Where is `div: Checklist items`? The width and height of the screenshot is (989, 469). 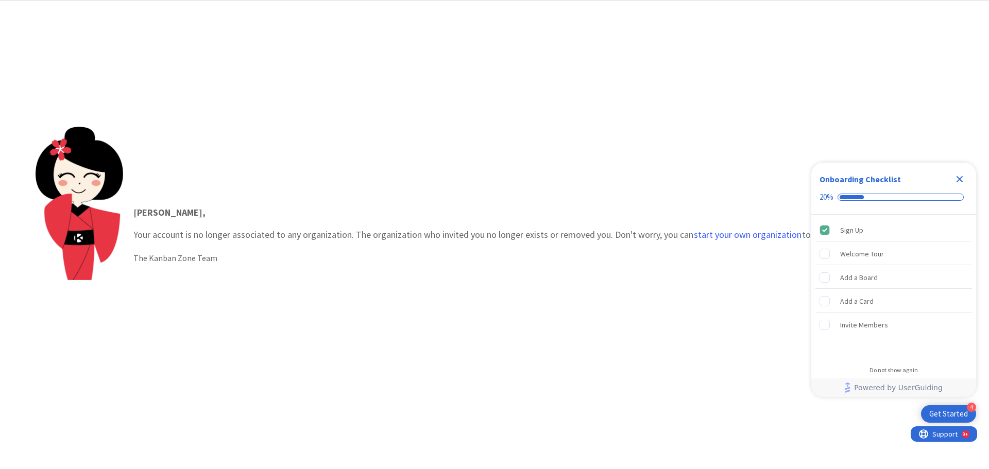 div: Checklist items is located at coordinates (894, 287).